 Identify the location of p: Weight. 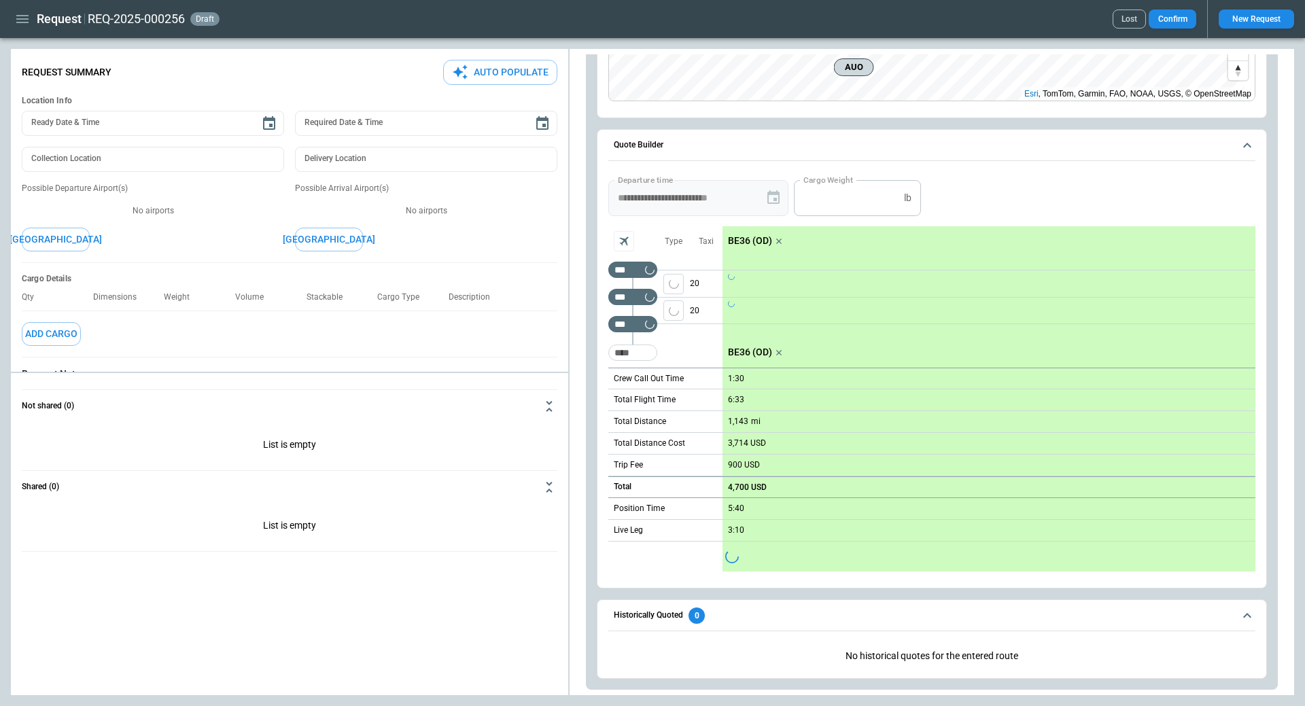
(182, 297).